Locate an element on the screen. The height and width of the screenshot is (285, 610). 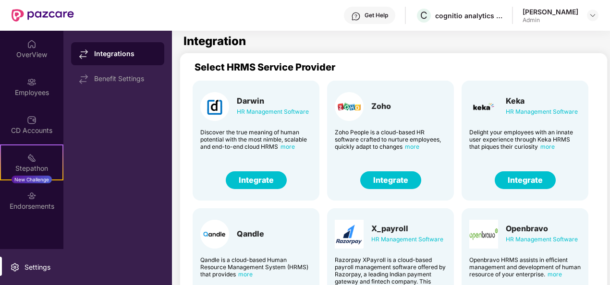
div: Darwin is located at coordinates (273, 101).